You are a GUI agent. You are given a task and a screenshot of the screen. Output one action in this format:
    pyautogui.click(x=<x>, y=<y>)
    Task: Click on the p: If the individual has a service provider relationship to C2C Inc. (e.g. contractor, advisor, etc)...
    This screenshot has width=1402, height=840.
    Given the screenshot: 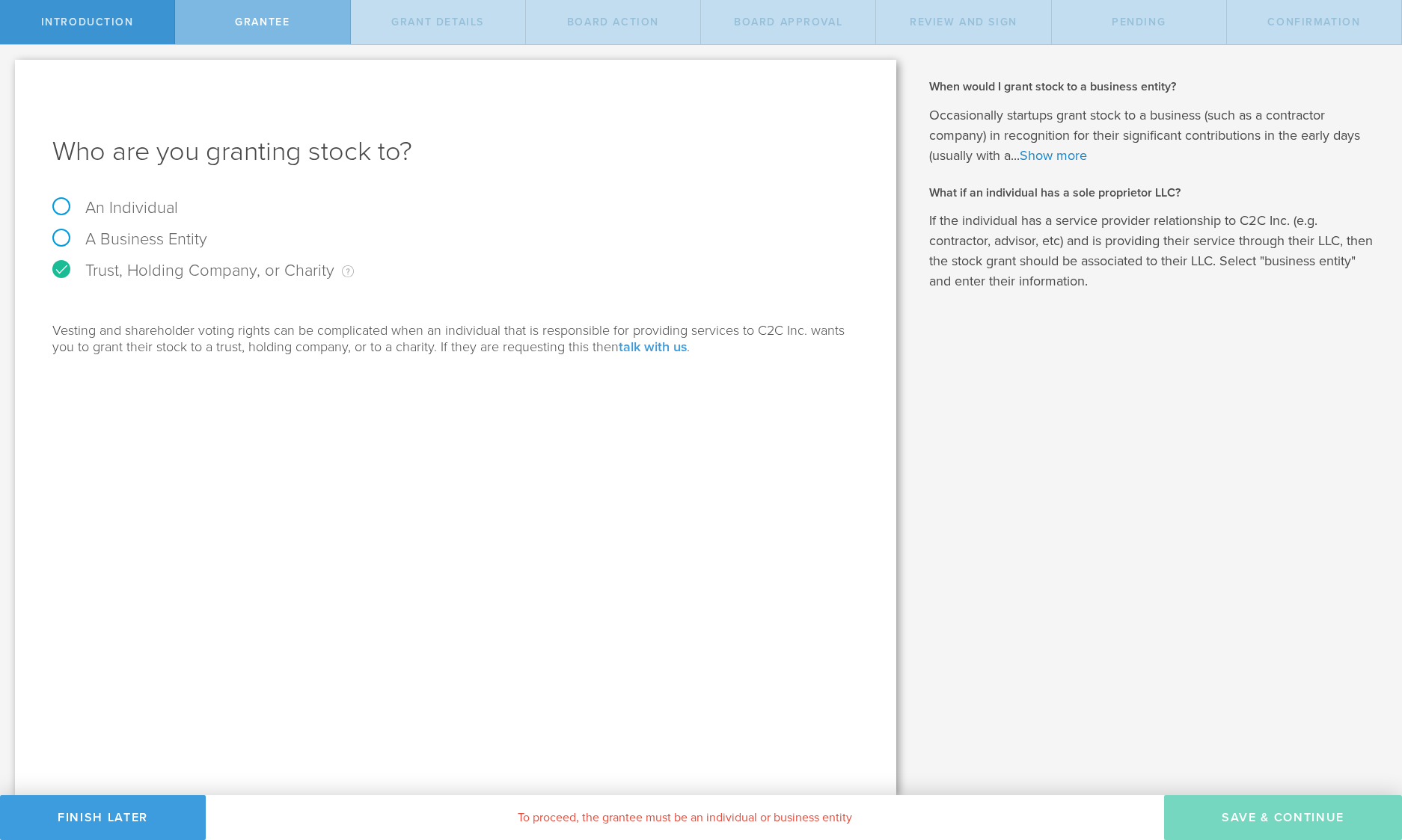 What is the action you would take?
    pyautogui.click(x=1154, y=251)
    